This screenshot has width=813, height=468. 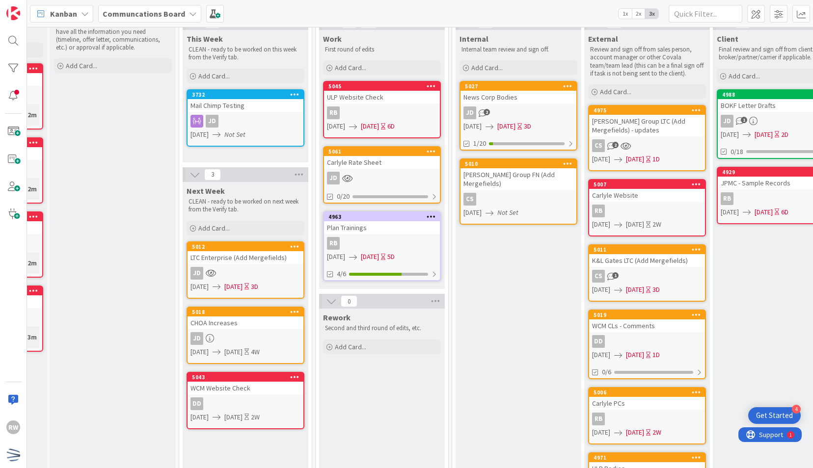 I want to click on span: 1x, so click(x=625, y=14).